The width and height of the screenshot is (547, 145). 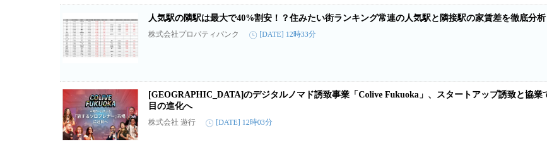 I want to click on img: 福岡市のデジタルノマド誘致事業「Colive Fukuoka」、スタートアップ誘致と協業で3年目の進化へ, so click(x=100, y=114).